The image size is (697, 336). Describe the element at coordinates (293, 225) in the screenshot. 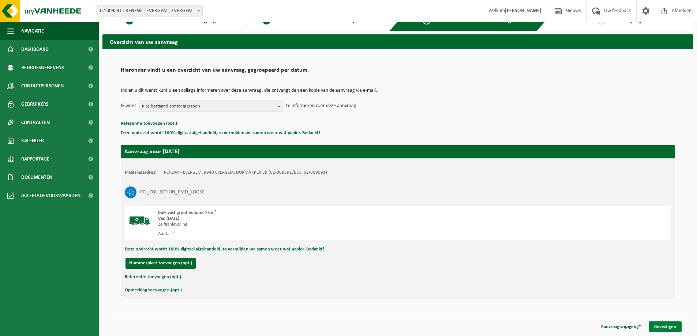

I see `div: Zelfaanlevering` at that location.